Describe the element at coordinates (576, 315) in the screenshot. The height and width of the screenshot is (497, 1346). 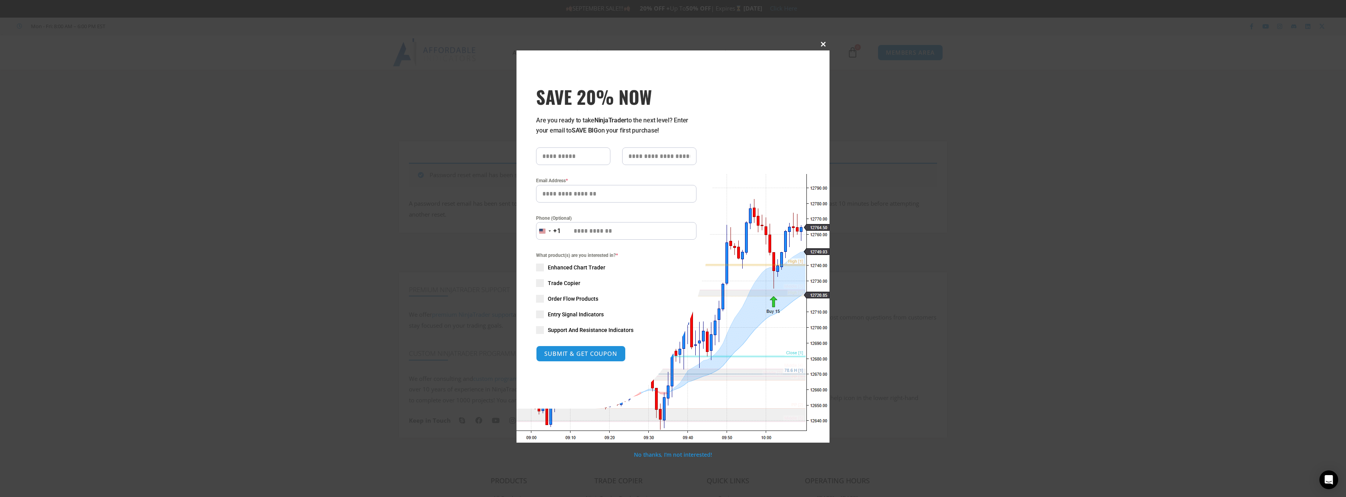
I see `span: Entry Signal Indicators` at that location.